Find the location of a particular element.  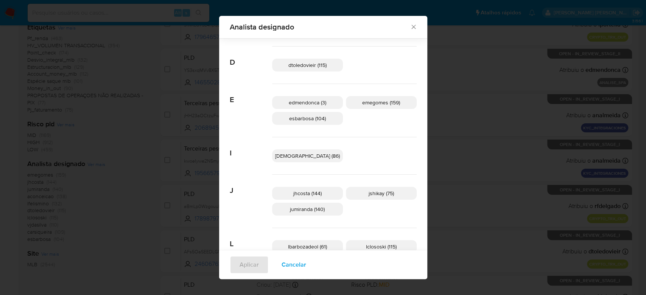

span: emegomes (159) is located at coordinates (381, 103).